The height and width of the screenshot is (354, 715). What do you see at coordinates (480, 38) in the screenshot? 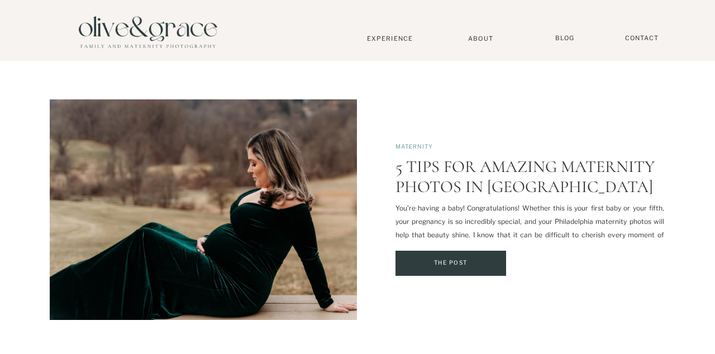
I see `a: About` at bounding box center [480, 38].